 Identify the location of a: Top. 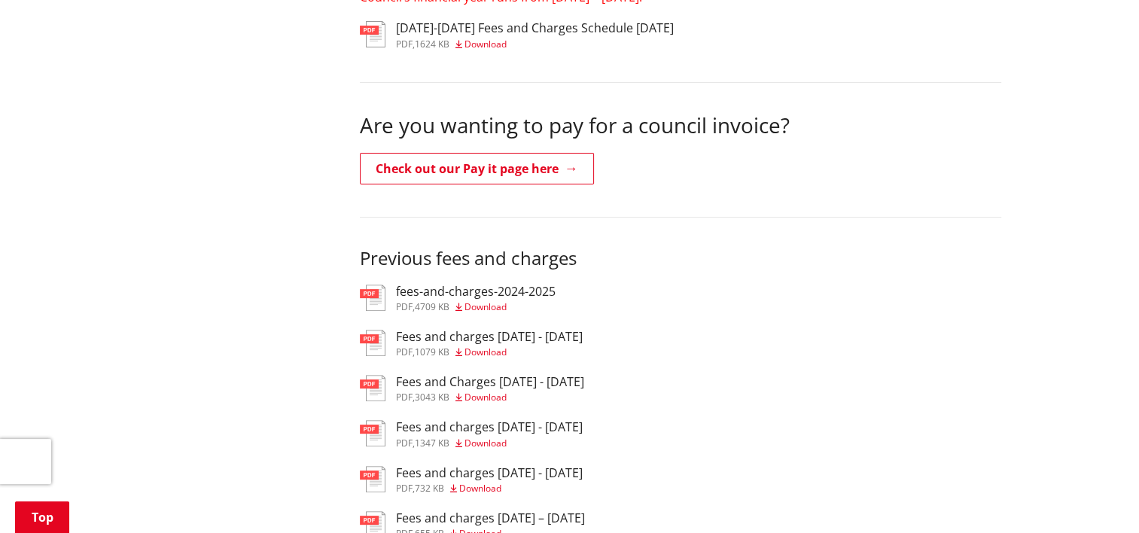
(42, 517).